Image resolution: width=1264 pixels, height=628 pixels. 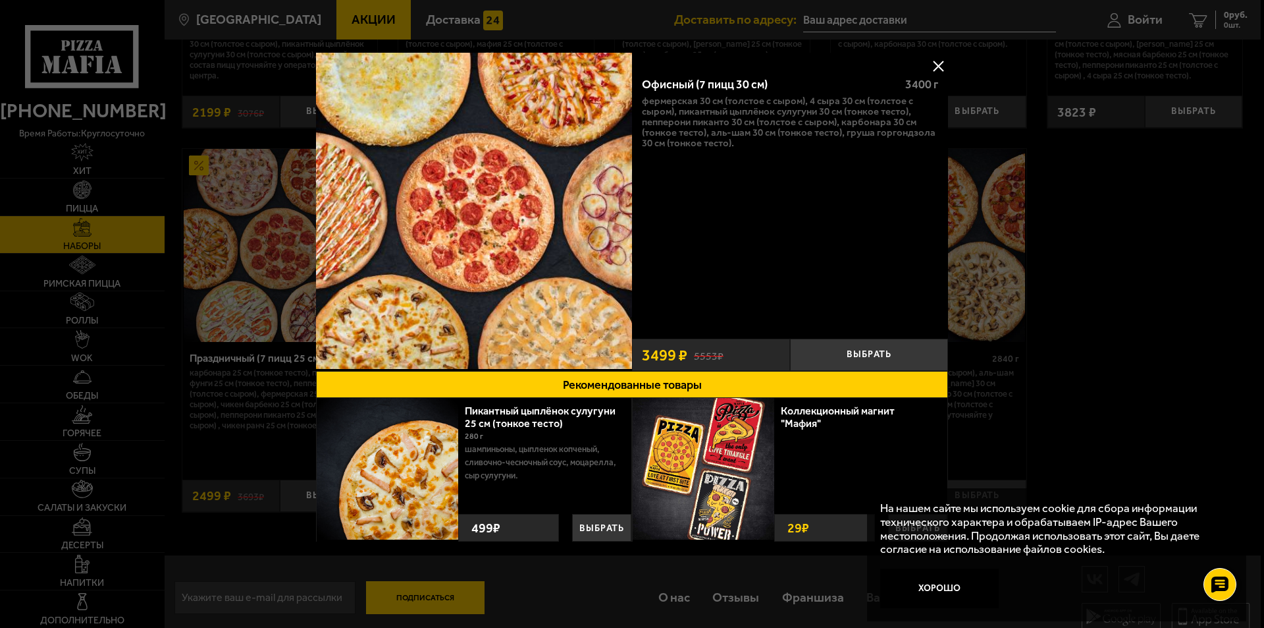 What do you see at coordinates (838, 417) in the screenshot?
I see `a: Коллекционный магнит "Мафия"` at bounding box center [838, 417].